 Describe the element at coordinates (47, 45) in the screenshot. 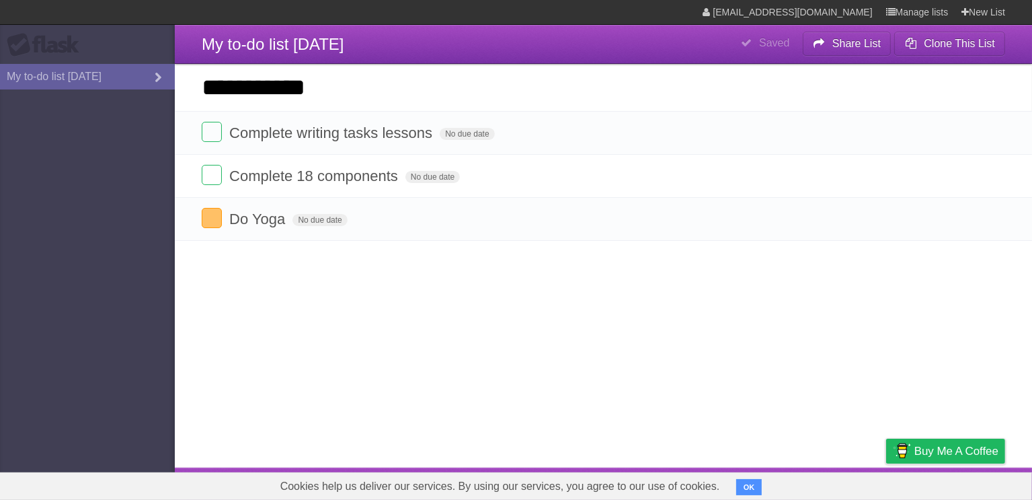

I see `div: Flask` at that location.